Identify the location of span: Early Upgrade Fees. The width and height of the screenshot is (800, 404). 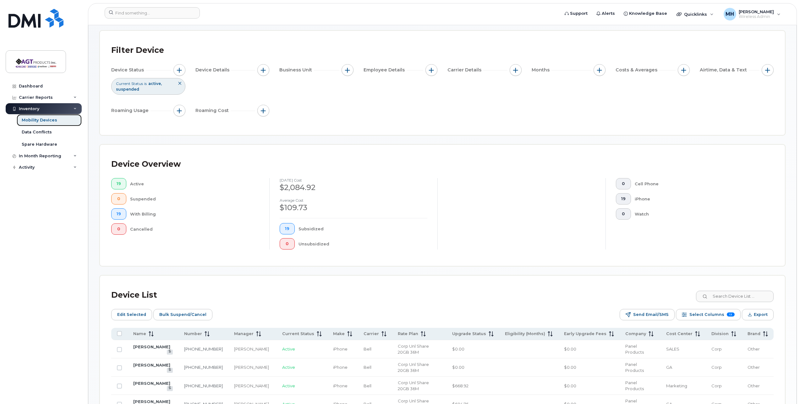
(585, 334).